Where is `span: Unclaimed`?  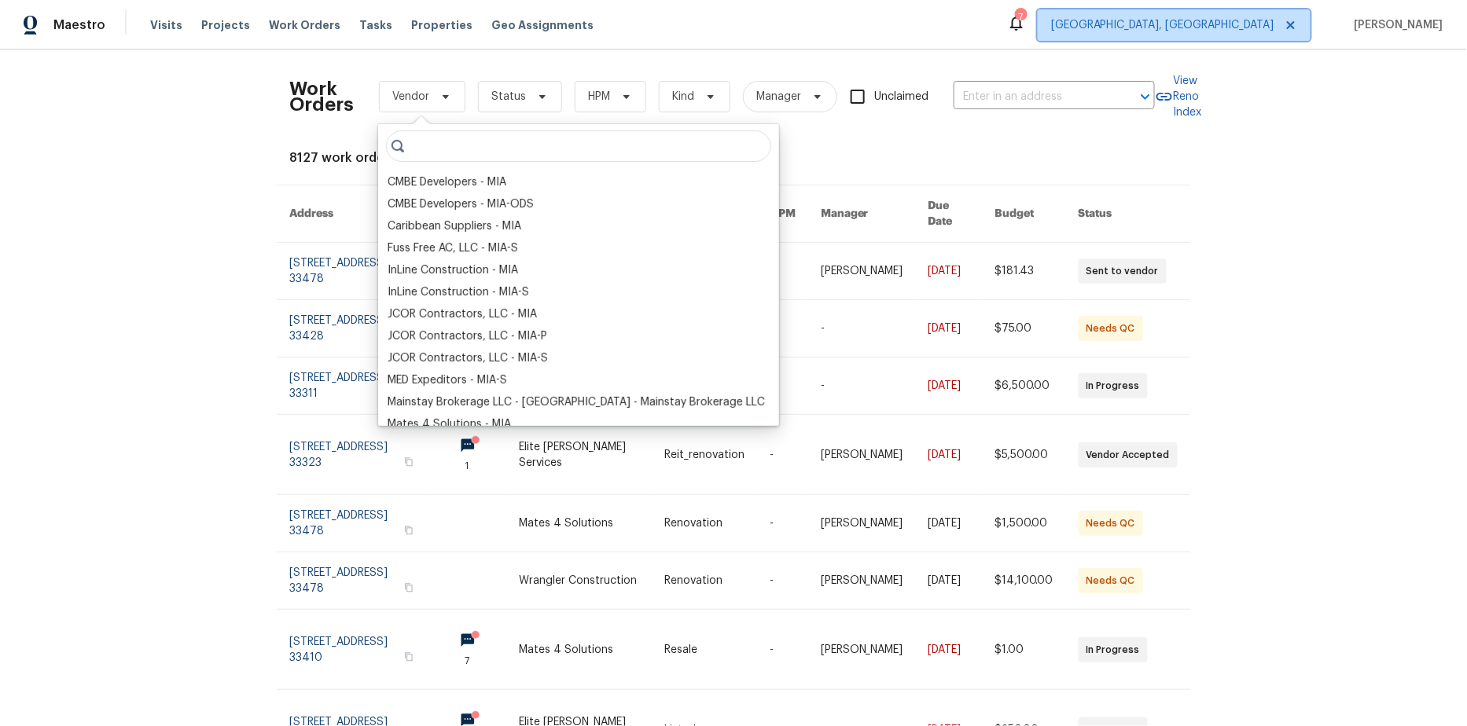
span: Unclaimed is located at coordinates (901, 97).